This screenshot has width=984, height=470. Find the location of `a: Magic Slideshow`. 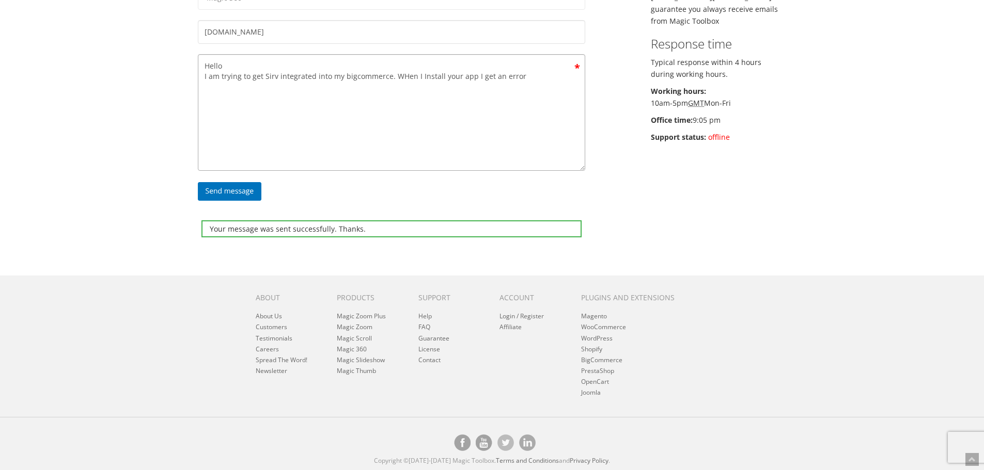

a: Magic Slideshow is located at coordinates (360, 360).